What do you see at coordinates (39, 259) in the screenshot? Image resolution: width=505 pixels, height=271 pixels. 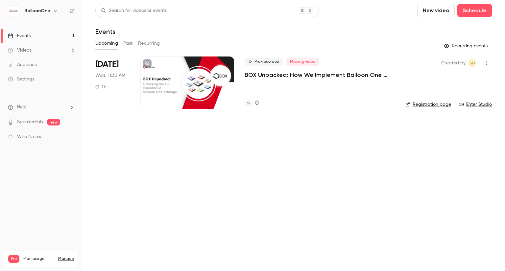 I see `span: Plan usage` at bounding box center [39, 259].